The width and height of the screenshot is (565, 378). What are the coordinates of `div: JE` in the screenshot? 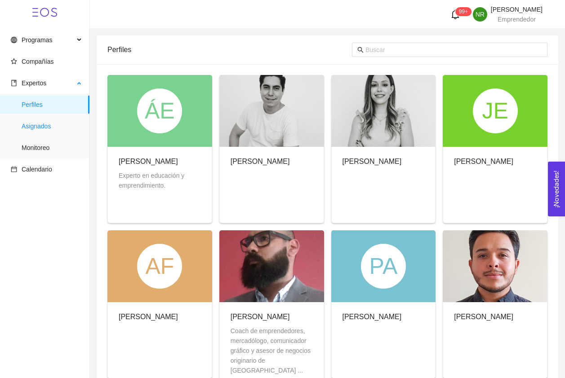 It's located at (495, 111).